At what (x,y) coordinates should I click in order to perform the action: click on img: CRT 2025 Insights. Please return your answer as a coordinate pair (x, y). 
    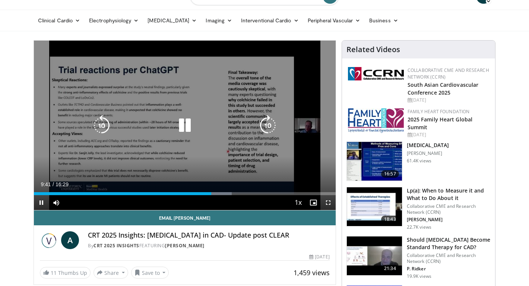
    Looking at the image, I should click on (49, 240).